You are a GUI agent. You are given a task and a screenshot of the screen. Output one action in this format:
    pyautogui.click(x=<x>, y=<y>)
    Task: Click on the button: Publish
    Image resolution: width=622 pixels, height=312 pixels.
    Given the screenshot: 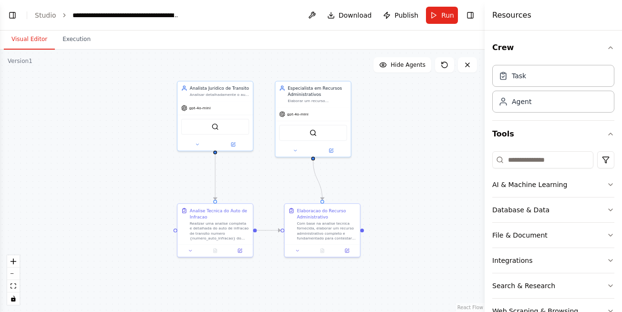 What is the action you would take?
    pyautogui.click(x=401, y=15)
    